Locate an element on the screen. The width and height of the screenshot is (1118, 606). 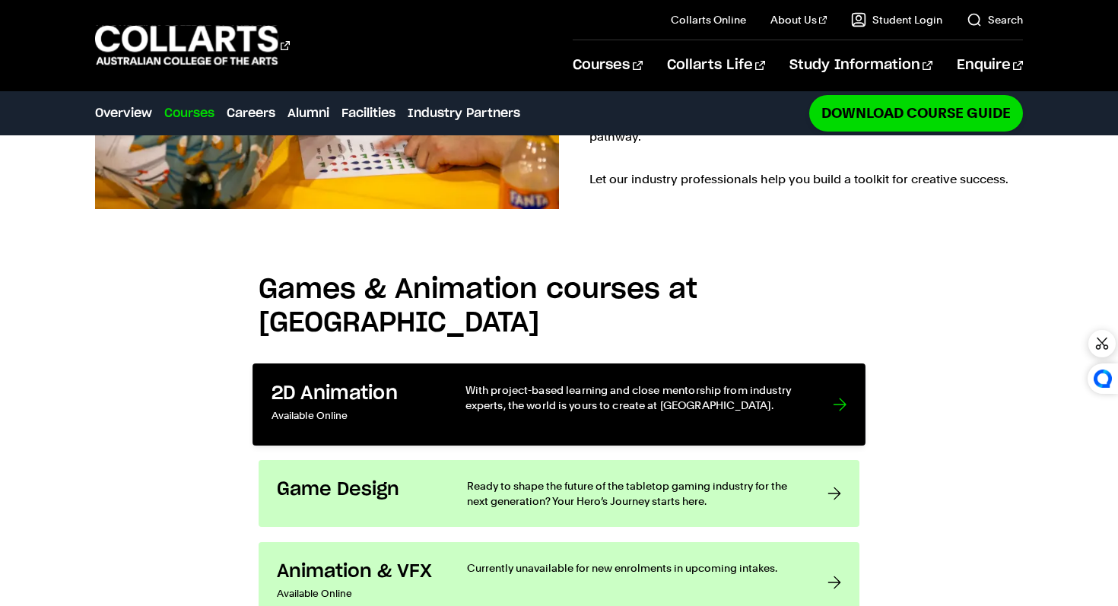
a: Facilities is located at coordinates (368, 113).